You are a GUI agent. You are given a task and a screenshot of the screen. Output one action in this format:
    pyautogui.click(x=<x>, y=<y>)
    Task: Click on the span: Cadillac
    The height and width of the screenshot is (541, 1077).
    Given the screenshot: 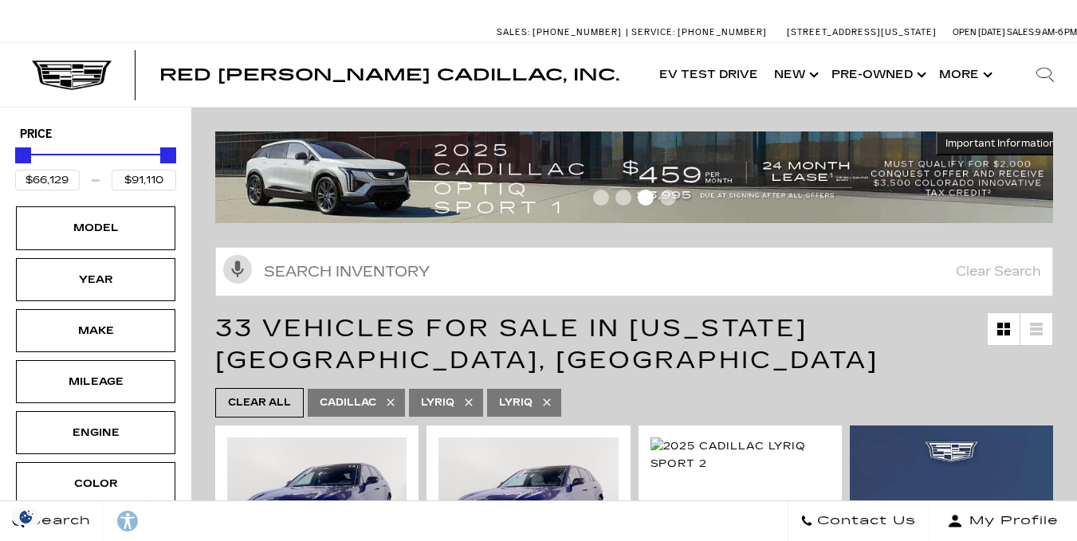 What is the action you would take?
    pyautogui.click(x=348, y=403)
    